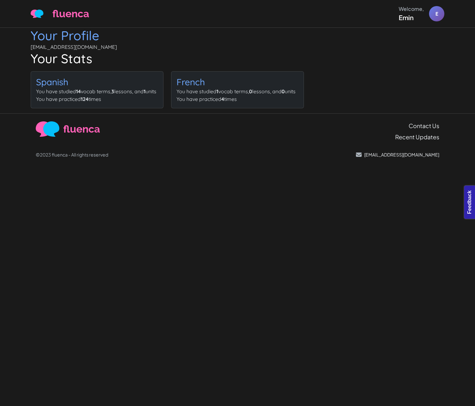 The image size is (475, 406). Describe the element at coordinates (238, 58) in the screenshot. I see `h1: Your Stats` at that location.